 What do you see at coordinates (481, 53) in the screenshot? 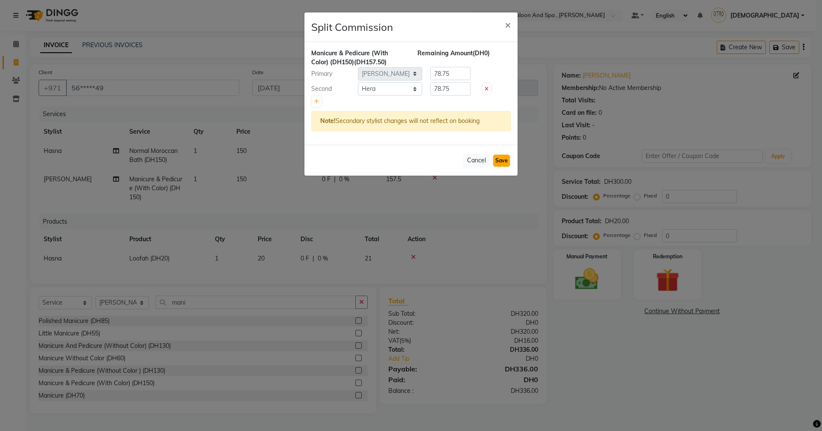
I see `span: (DH0)` at bounding box center [481, 53].